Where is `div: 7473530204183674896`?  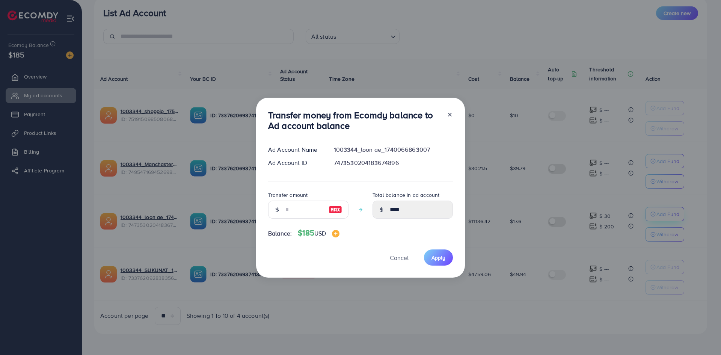
div: 7473530204183674896 is located at coordinates (393, 163).